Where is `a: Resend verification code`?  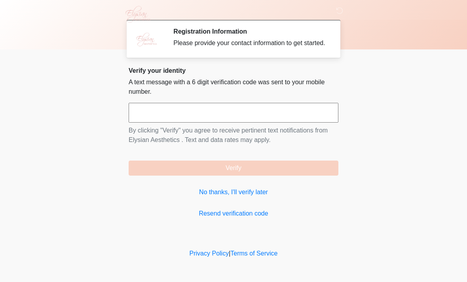 a: Resend verification code is located at coordinates (234, 214).